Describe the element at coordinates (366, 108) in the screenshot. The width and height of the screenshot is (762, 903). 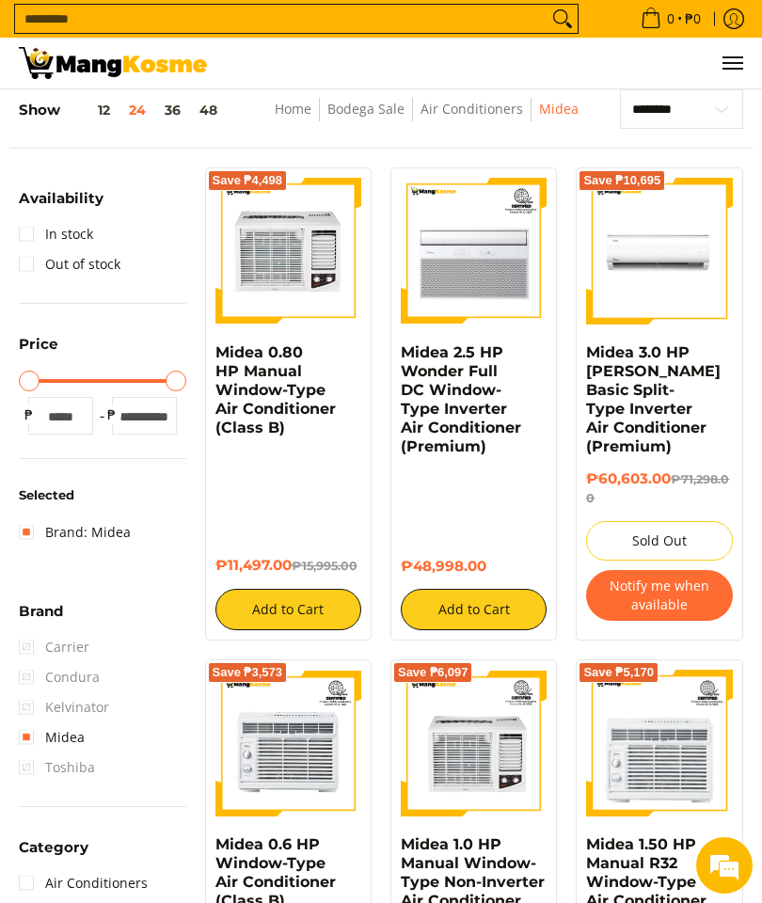
I see `a: Bodega Sale` at that location.